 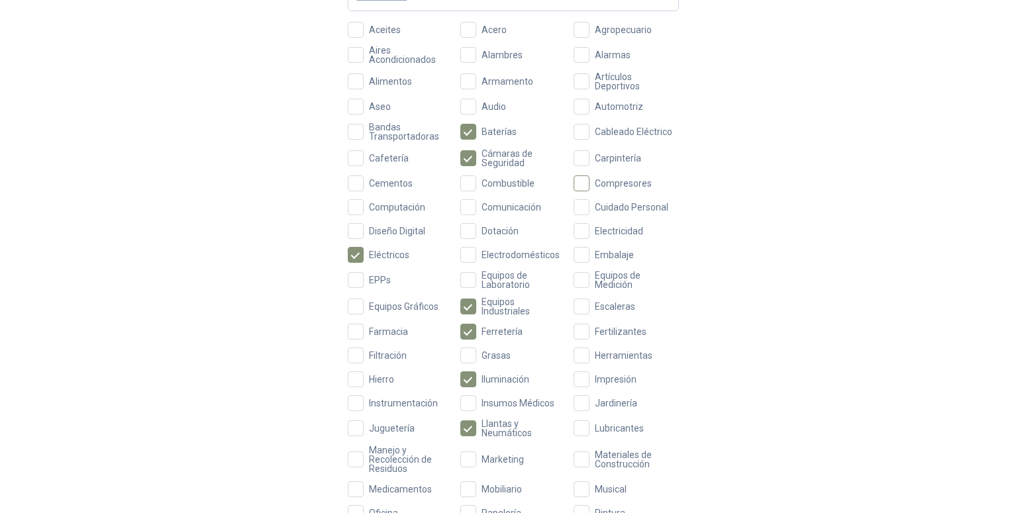 What do you see at coordinates (623, 183) in the screenshot?
I see `span: Compresores` at bounding box center [623, 183].